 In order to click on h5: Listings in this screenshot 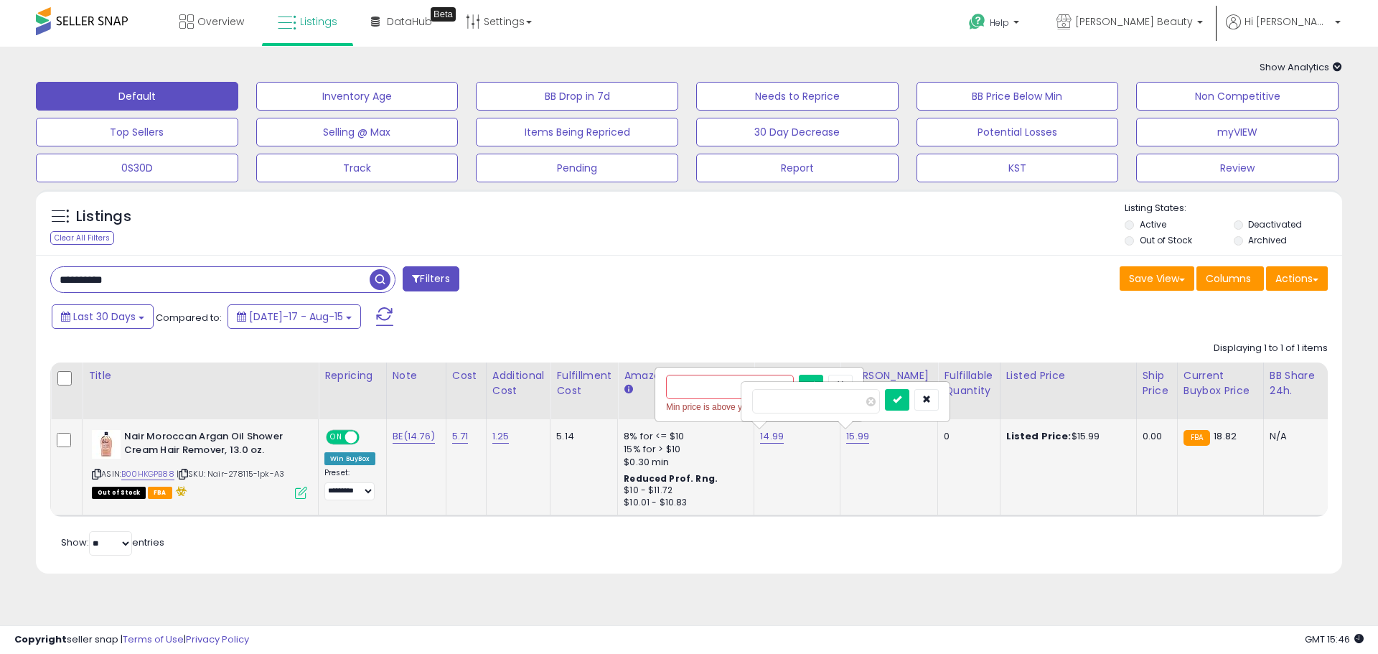, I will do `click(103, 217)`.